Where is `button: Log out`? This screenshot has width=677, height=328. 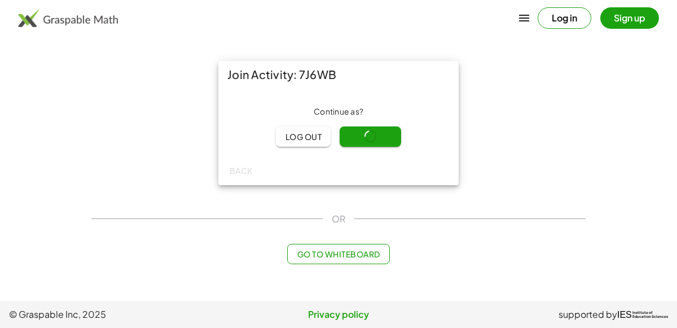
button: Log out is located at coordinates (303, 137).